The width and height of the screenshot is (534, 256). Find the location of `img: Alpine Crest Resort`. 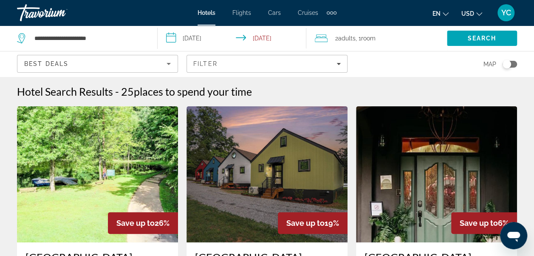

img: Alpine Crest Resort is located at coordinates (97, 174).